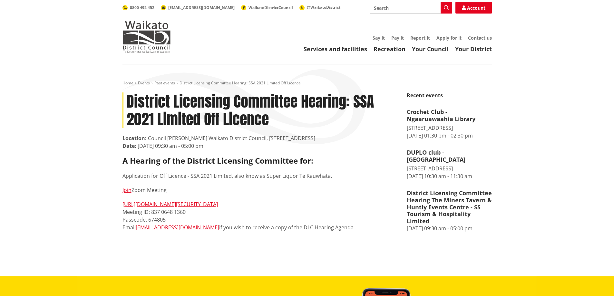 Image resolution: width=614 pixels, height=296 pixels. What do you see at coordinates (307, 83) in the screenshot?
I see `nav: breadcrumb` at bounding box center [307, 83].